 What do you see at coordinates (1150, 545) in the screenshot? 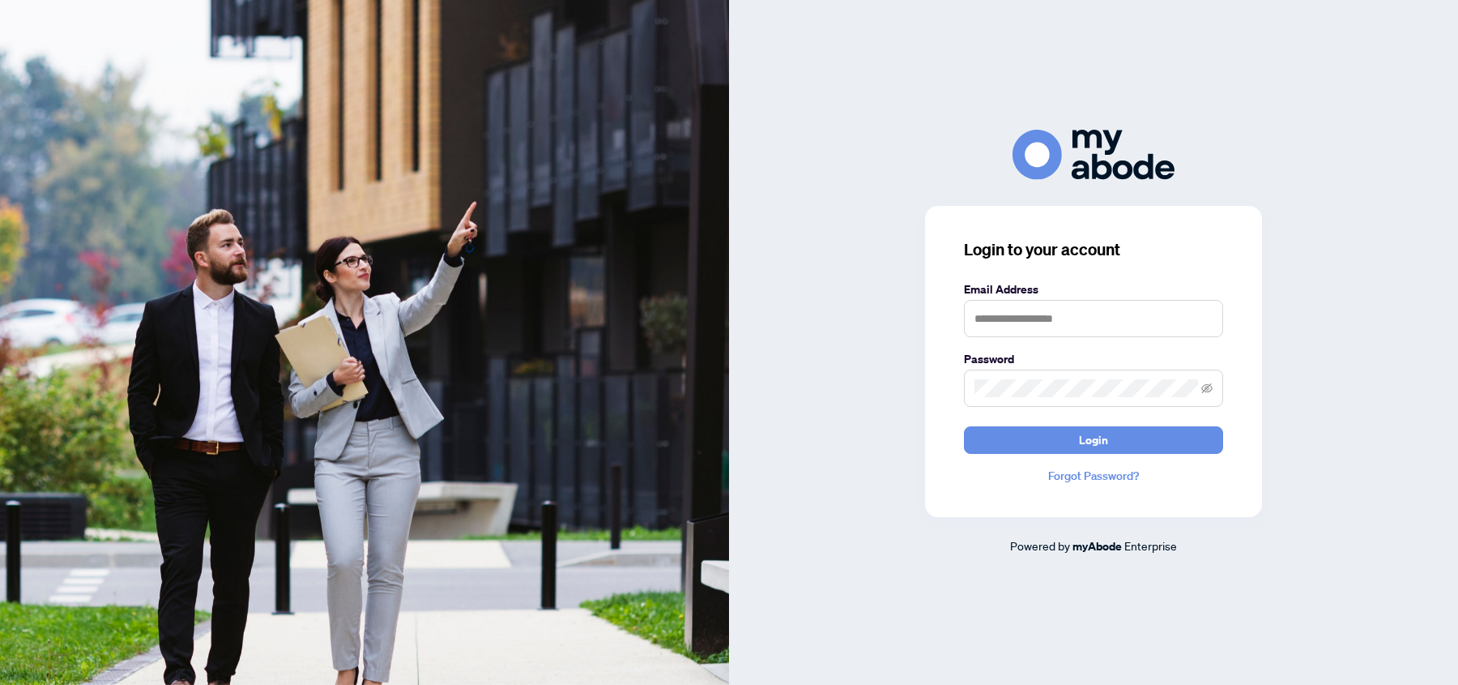
I see `span: Enterprise` at bounding box center [1150, 545].